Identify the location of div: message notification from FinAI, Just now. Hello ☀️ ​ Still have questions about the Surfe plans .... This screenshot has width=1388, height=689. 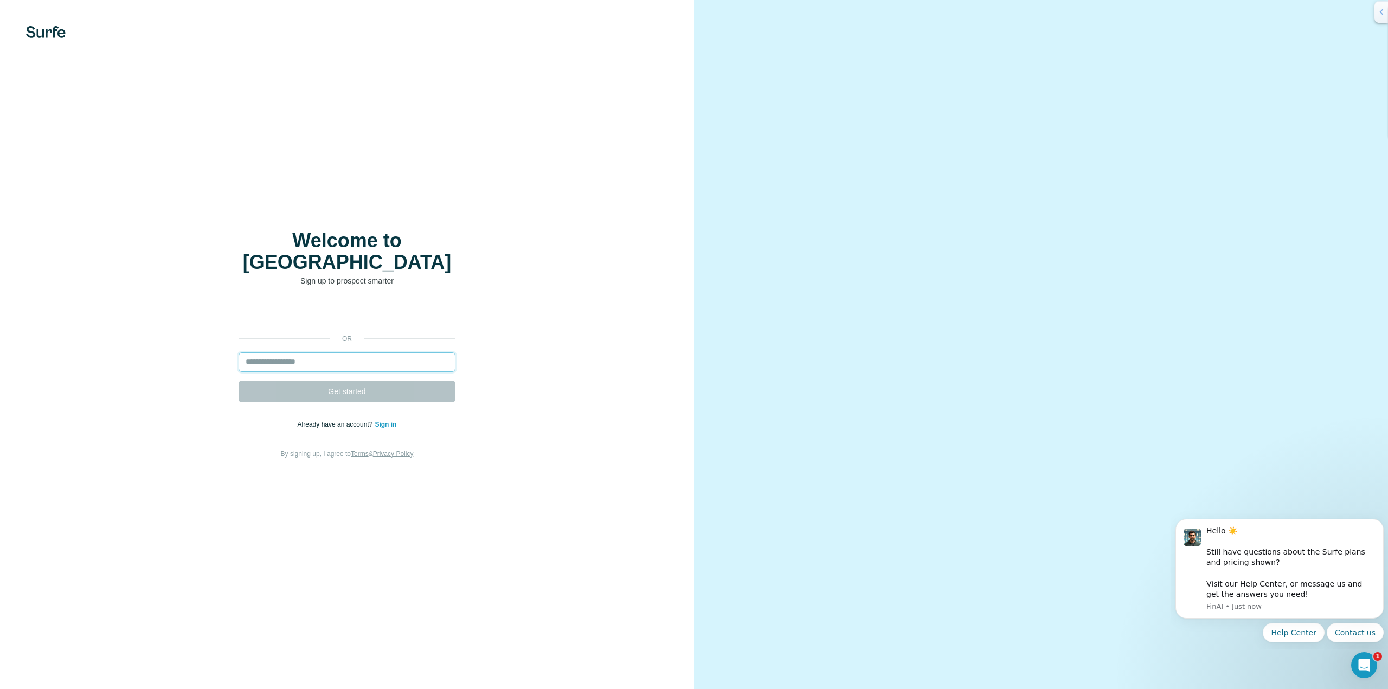
(108, 60).